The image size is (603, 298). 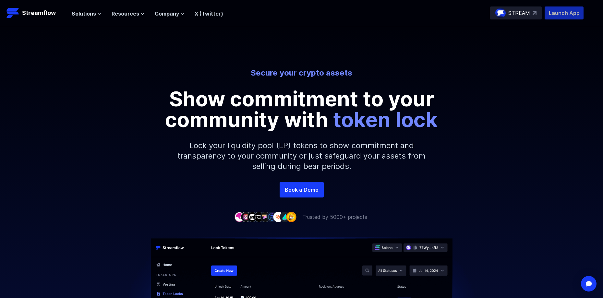 I want to click on p: STREAM, so click(x=519, y=13).